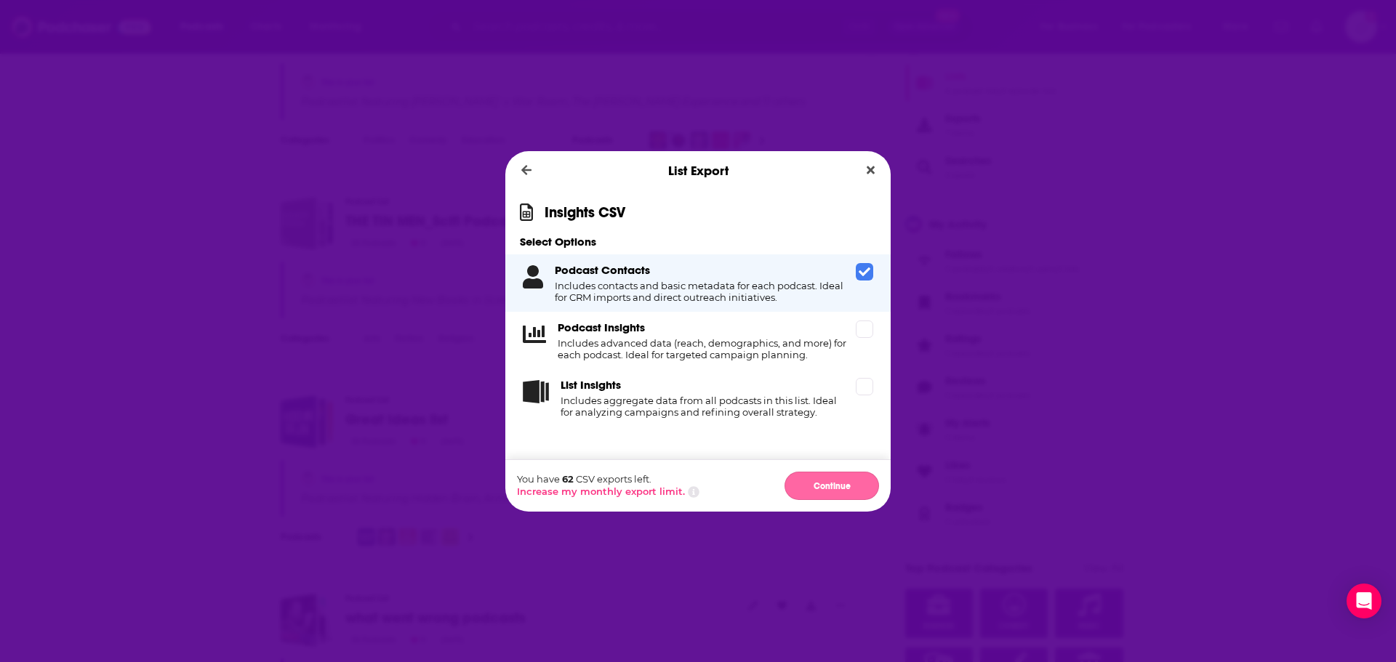 This screenshot has height=662, width=1396. What do you see at coordinates (608, 479) in the screenshot?
I see `p: You have CSV exports left.` at bounding box center [608, 479].